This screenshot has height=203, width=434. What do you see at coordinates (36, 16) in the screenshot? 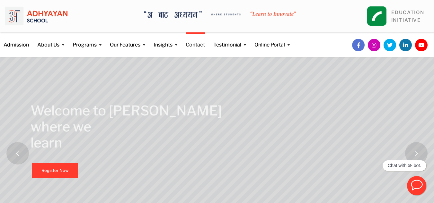
I see `img: logo` at bounding box center [36, 16].